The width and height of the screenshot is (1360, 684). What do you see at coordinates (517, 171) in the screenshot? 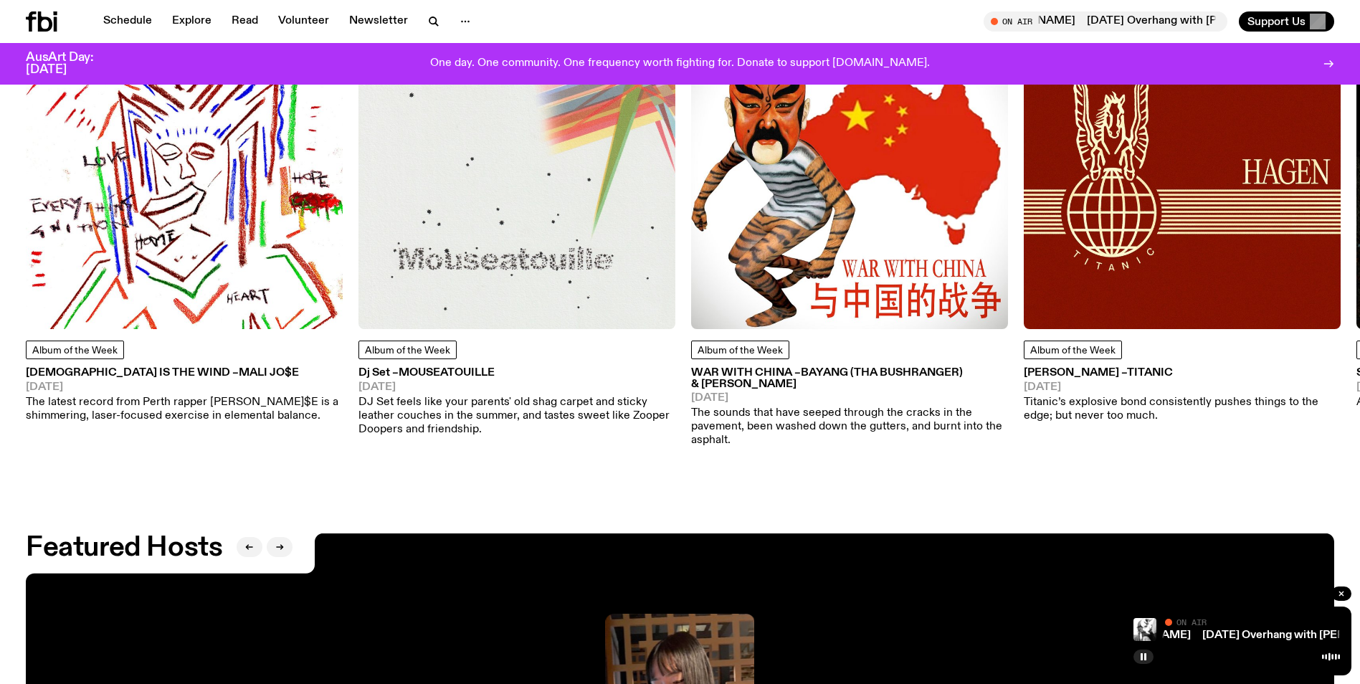
I see `img: DJ Set feels like your parents' old shag carpet and sticky leather couches in the summer, and tas...` at bounding box center [517, 171].